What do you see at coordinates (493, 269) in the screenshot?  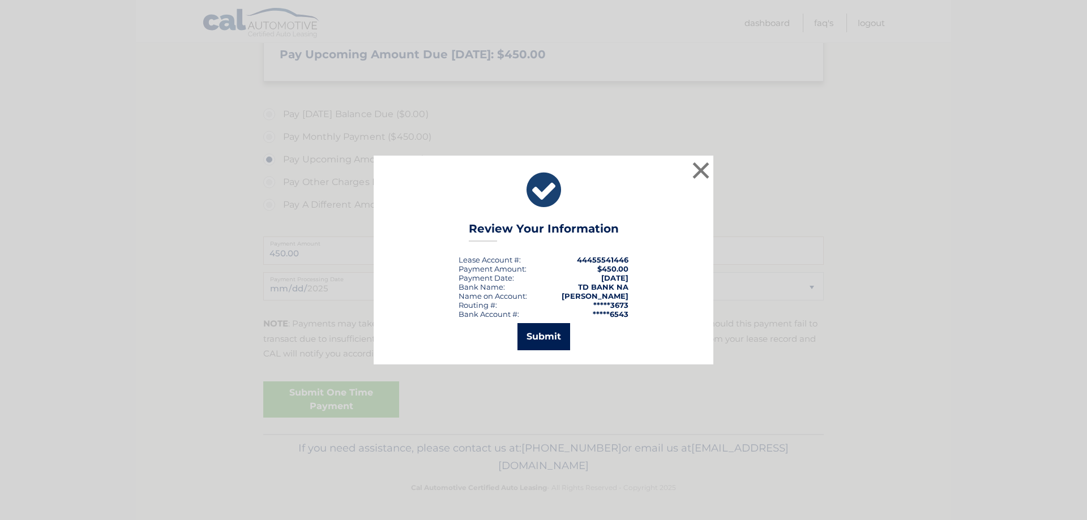 I see `div: Payment Amount:` at bounding box center [493, 269].